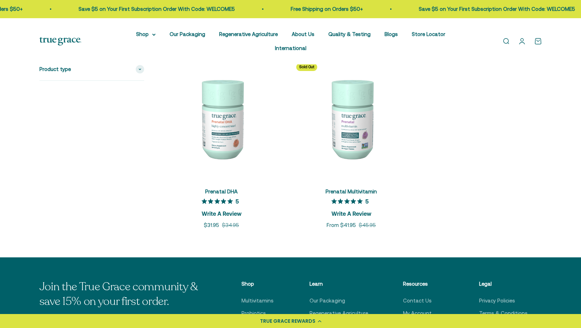 This screenshot has width=581, height=328. What do you see at coordinates (288, 321) in the screenshot?
I see `div: TRUE GRACE REWARDS` at bounding box center [288, 321].